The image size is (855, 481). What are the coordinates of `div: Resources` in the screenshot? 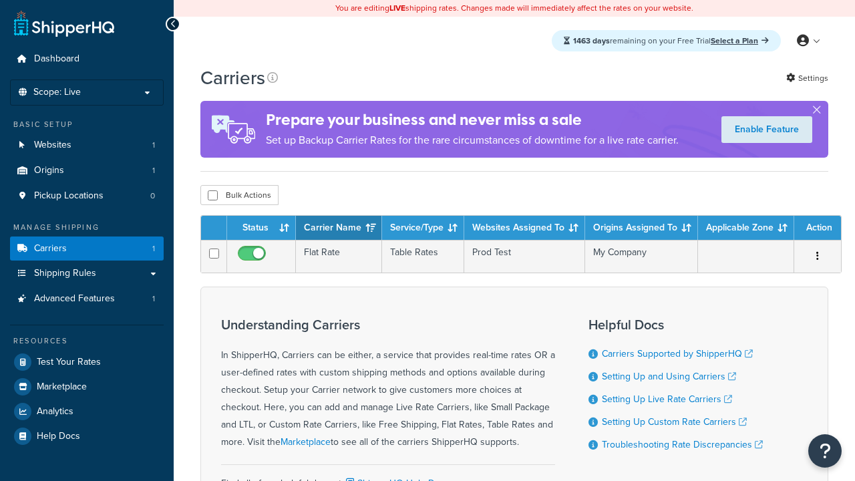 It's located at (87, 341).